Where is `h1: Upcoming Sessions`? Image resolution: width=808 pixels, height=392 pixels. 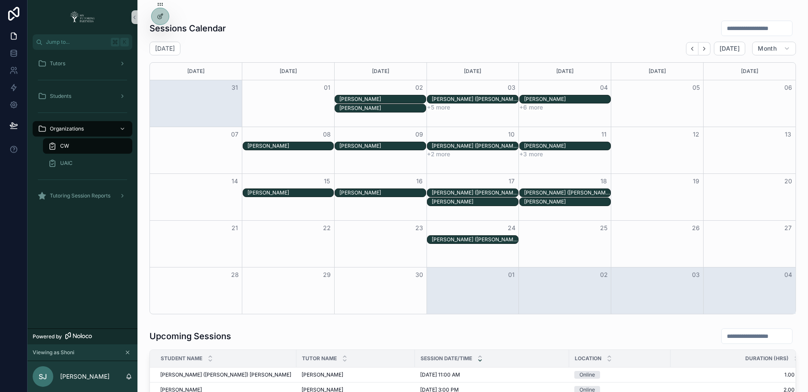 h1: Upcoming Sessions is located at coordinates (190, 336).